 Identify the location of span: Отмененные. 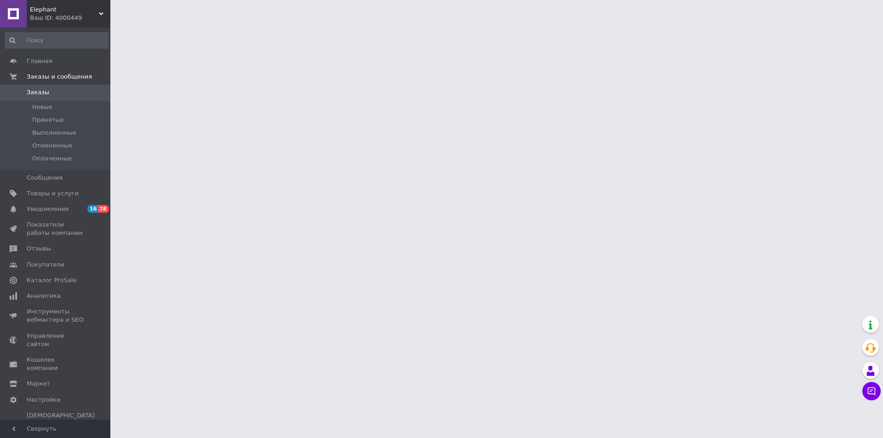
(52, 146).